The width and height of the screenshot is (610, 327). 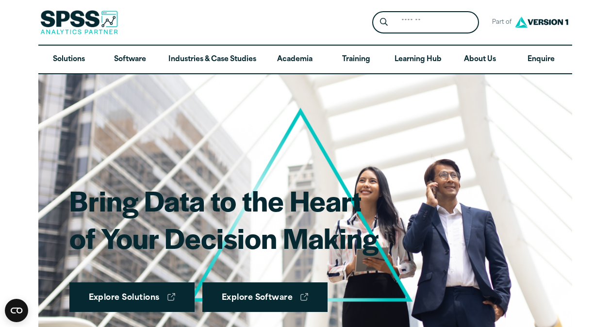 I want to click on button: Open CMP widget, so click(x=17, y=311).